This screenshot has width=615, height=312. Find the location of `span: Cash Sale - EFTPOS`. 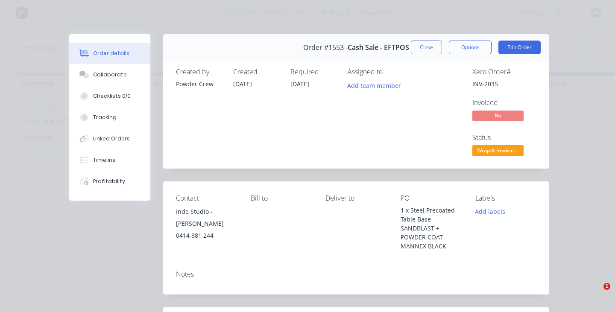

span: Cash Sale - EFTPOS is located at coordinates (378, 47).